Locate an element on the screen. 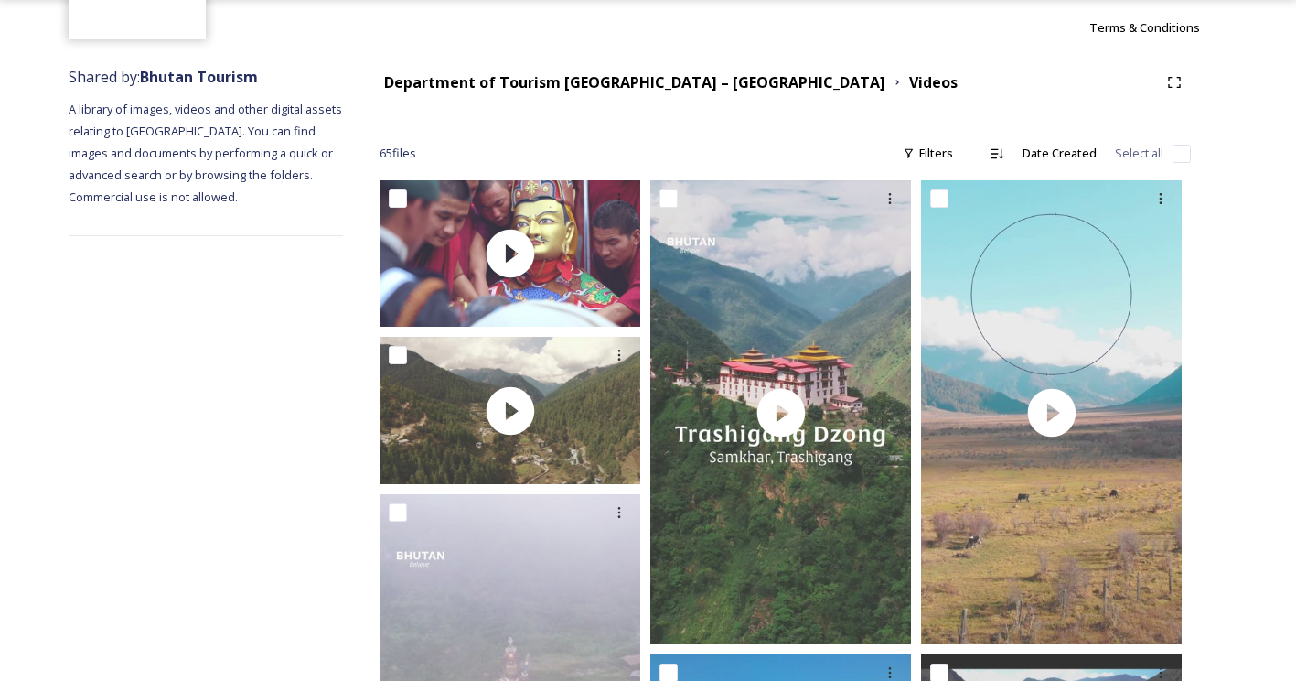 The image size is (1296, 681). div: Date Created is located at coordinates (1059, 153).